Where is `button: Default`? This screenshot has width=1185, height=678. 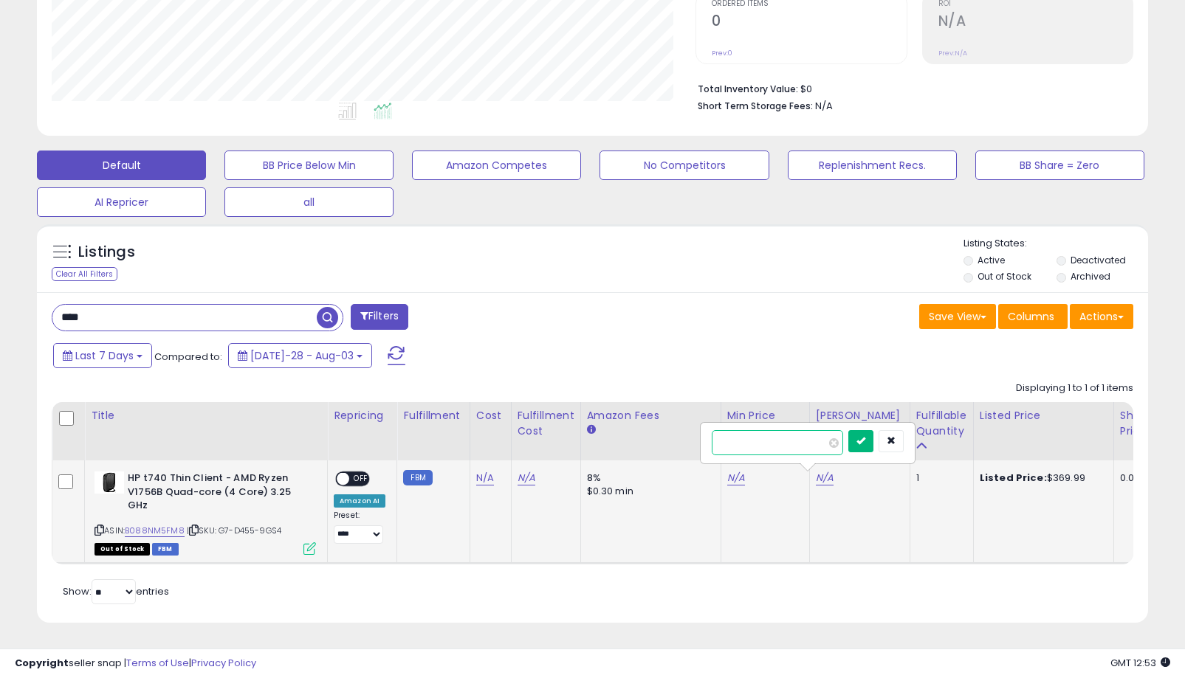 button: Default is located at coordinates (121, 165).